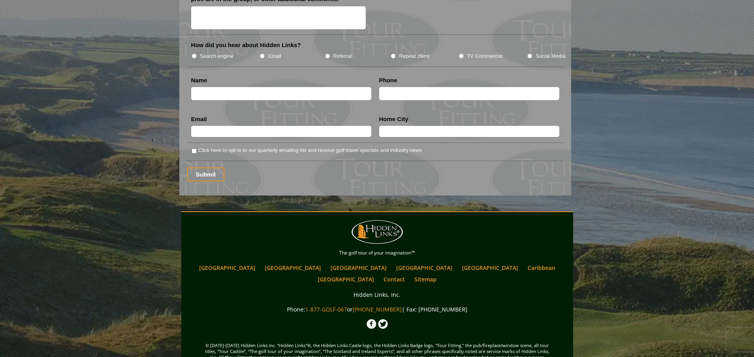 The width and height of the screenshot is (754, 357). Describe the element at coordinates (541, 267) in the screenshot. I see `a: Caribbean` at that location.